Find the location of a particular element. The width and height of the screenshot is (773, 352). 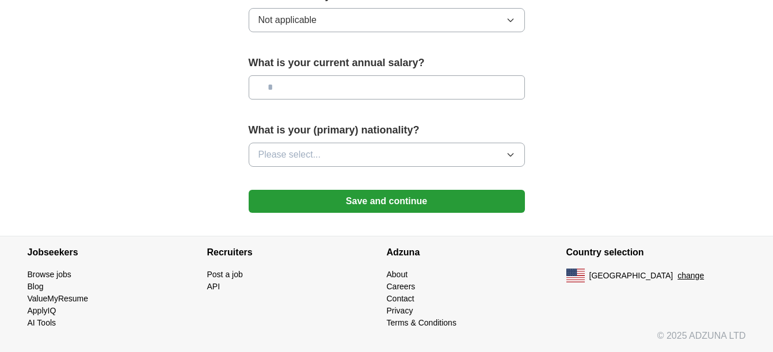

a: Privacy is located at coordinates (400, 311).